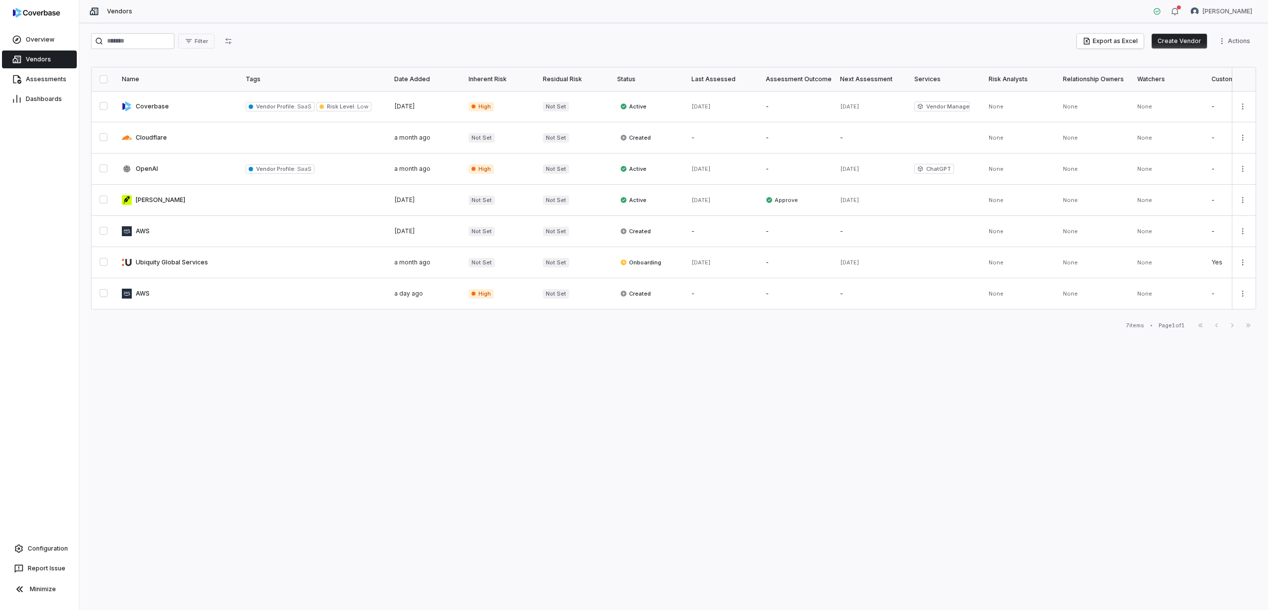  Describe the element at coordinates (1110, 41) in the screenshot. I see `button: Export as Excel` at that location.